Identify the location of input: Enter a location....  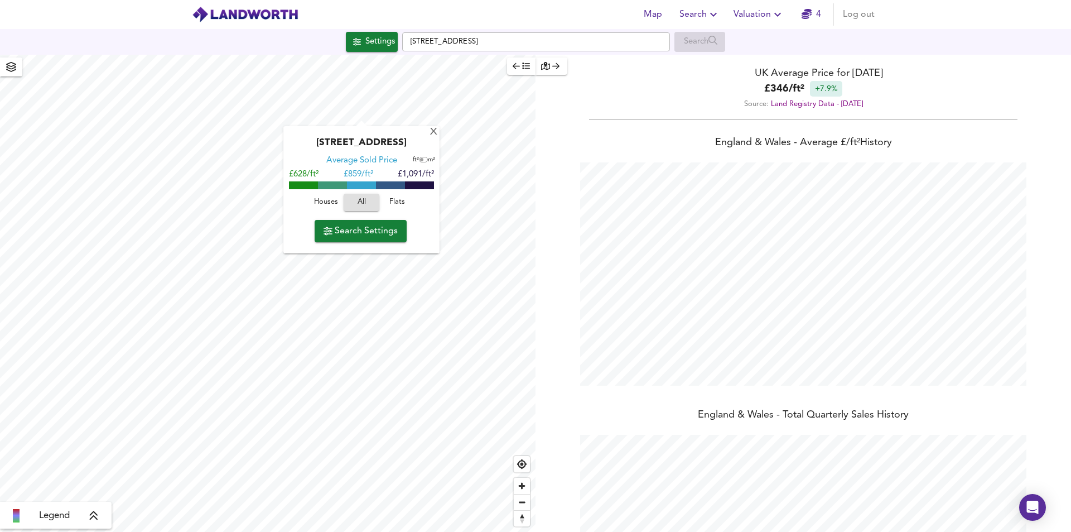
(536, 42).